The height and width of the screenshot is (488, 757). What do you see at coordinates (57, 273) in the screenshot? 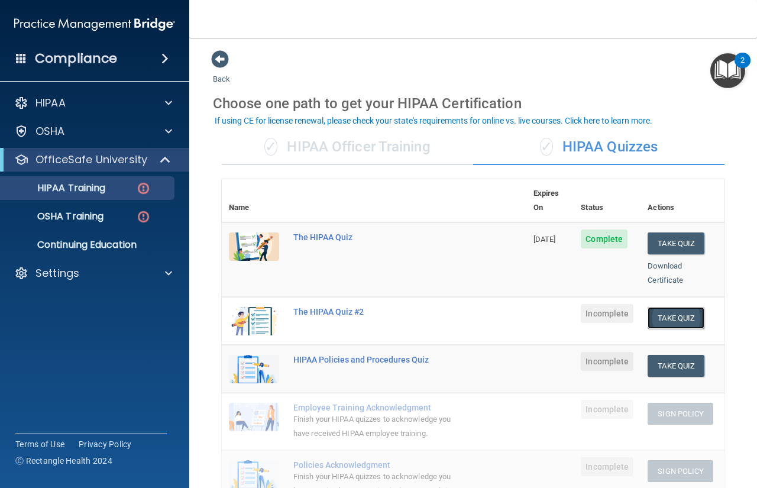
I see `p: Settings` at bounding box center [57, 273].